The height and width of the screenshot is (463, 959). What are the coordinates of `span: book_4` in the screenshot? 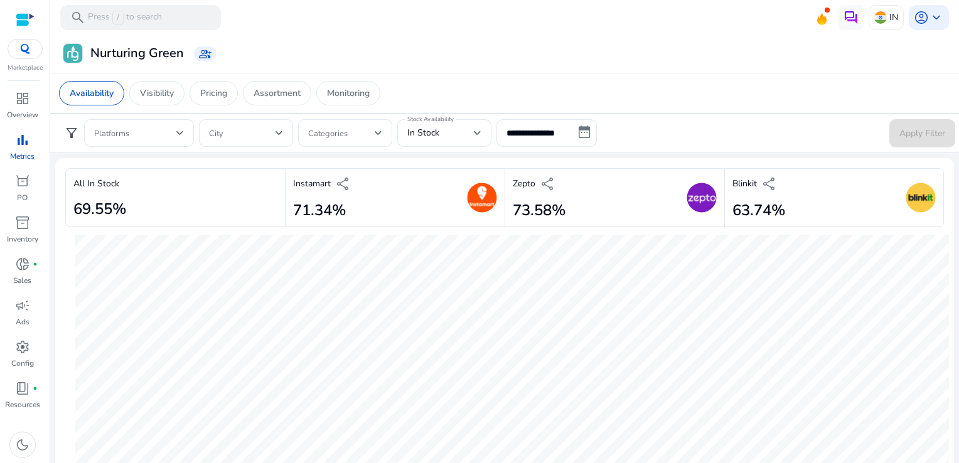 It's located at (23, 388).